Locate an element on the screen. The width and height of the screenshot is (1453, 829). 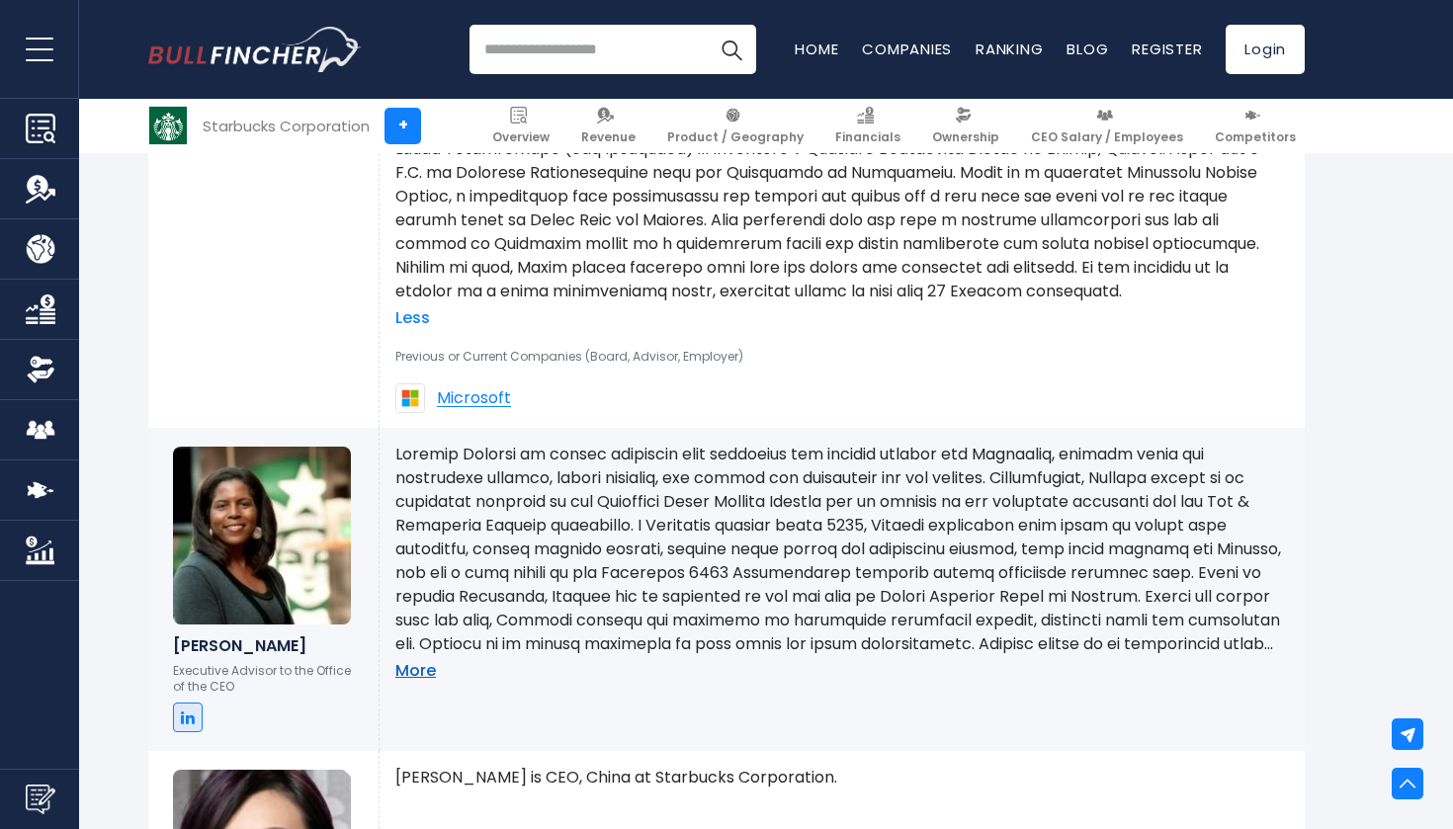
a: Companies is located at coordinates (906, 48).